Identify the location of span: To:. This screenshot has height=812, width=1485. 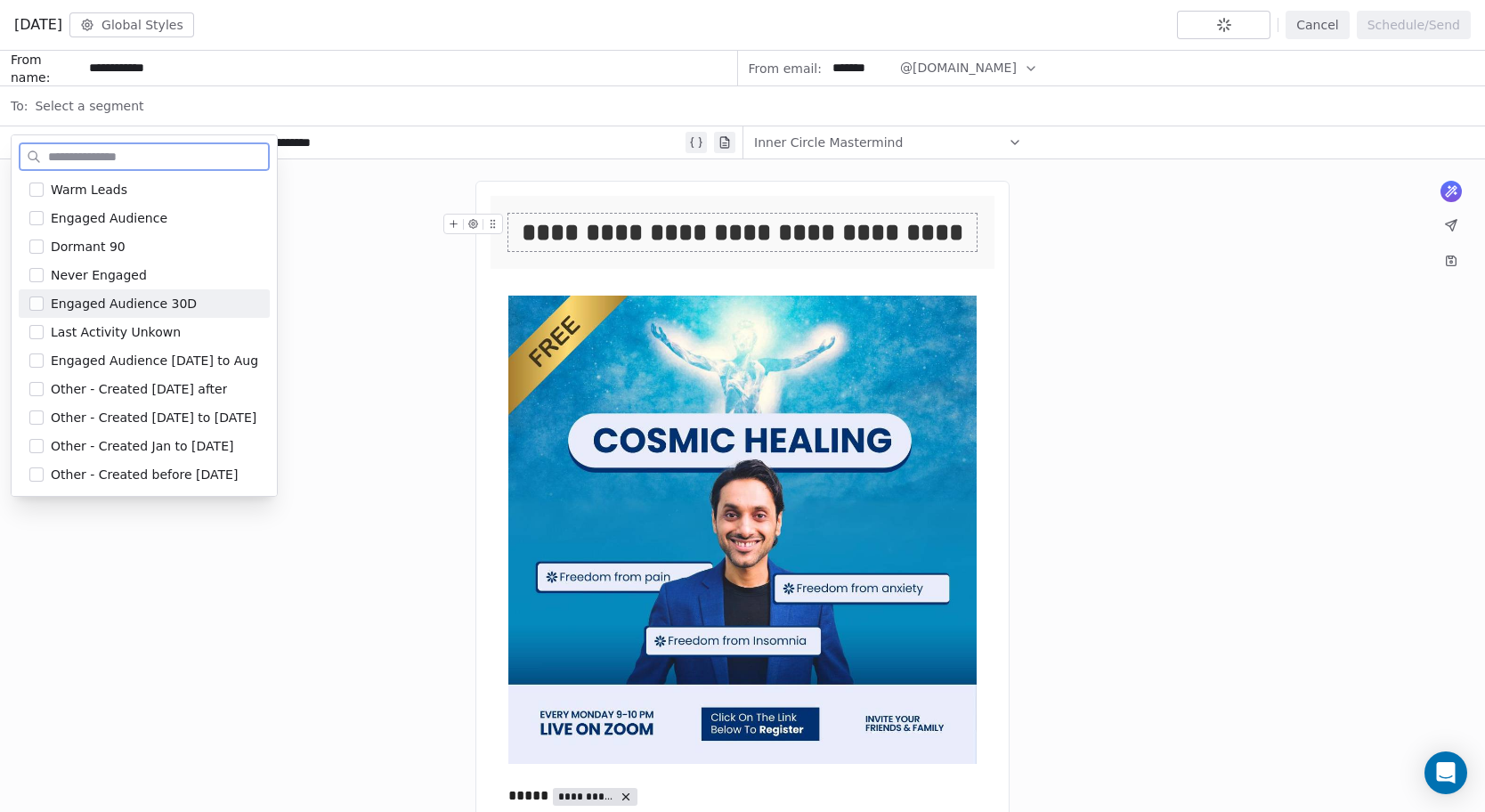
(19, 106).